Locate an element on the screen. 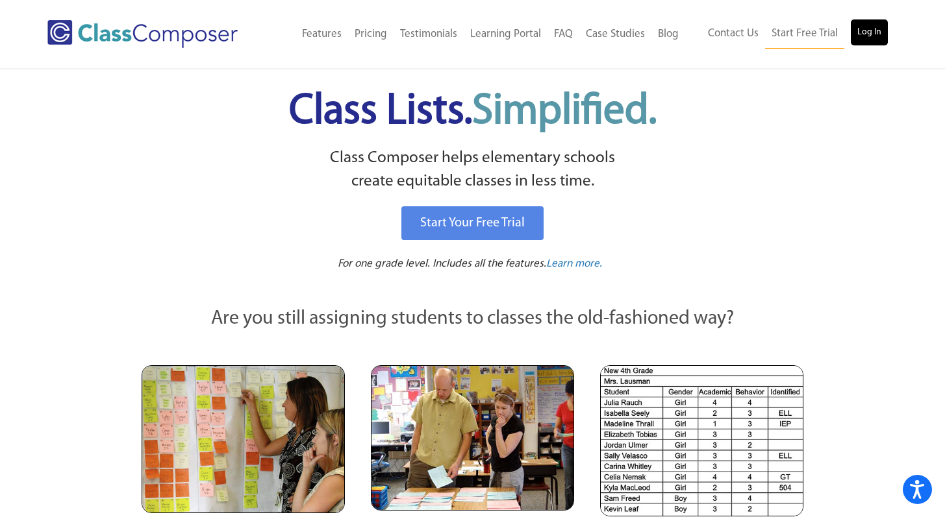  p: Are you still assigning students to classes the old-fashioned way? is located at coordinates (473, 319).